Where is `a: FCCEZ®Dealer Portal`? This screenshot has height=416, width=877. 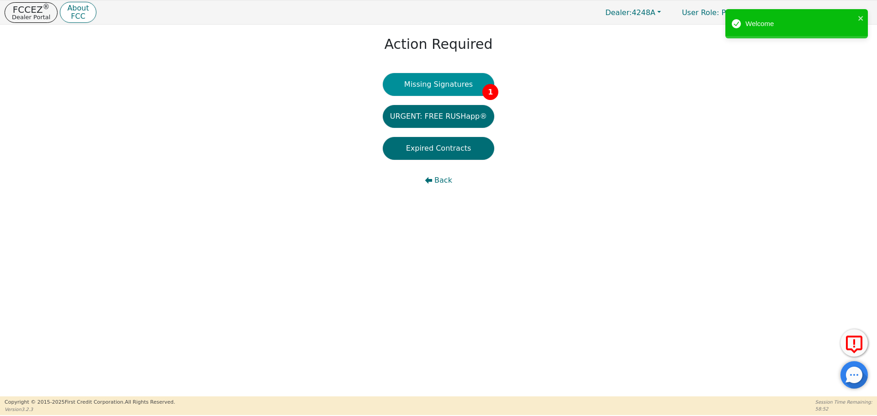
a: FCCEZ®Dealer Portal is located at coordinates (31, 12).